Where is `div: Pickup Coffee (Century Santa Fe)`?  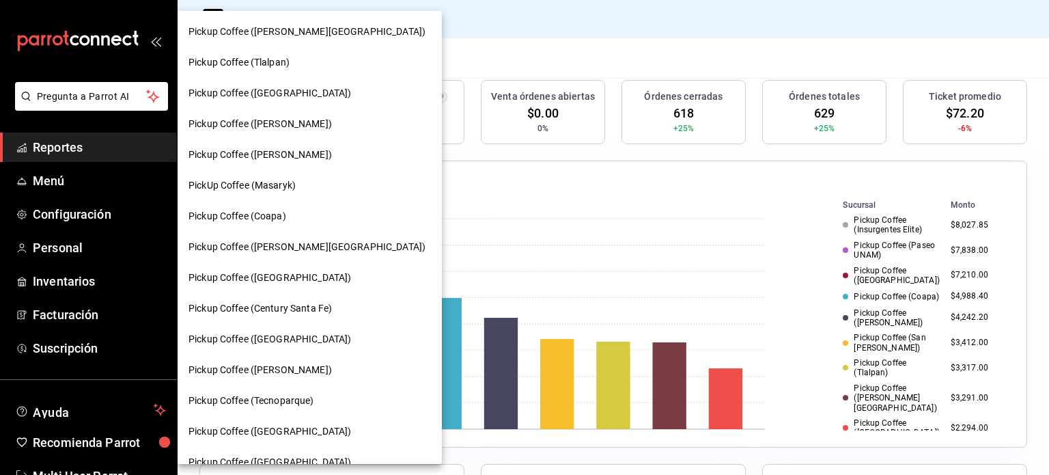
div: Pickup Coffee (Century Santa Fe) is located at coordinates (309, 308).